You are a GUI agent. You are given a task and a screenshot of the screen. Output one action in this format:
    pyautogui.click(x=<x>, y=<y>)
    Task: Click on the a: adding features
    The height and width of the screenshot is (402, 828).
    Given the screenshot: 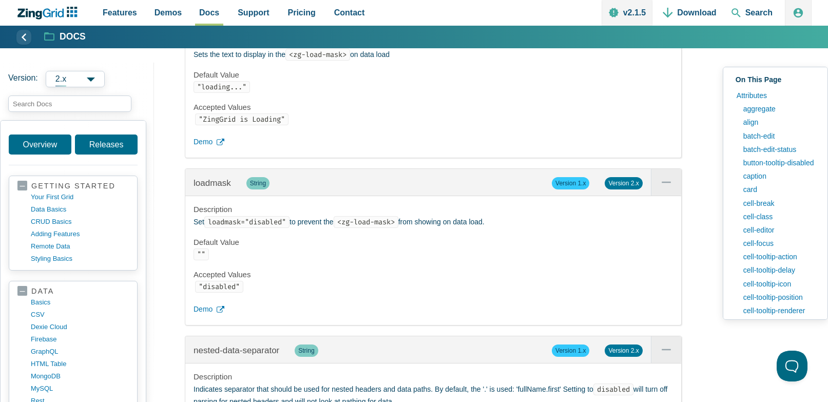 What is the action you would take?
    pyautogui.click(x=80, y=234)
    